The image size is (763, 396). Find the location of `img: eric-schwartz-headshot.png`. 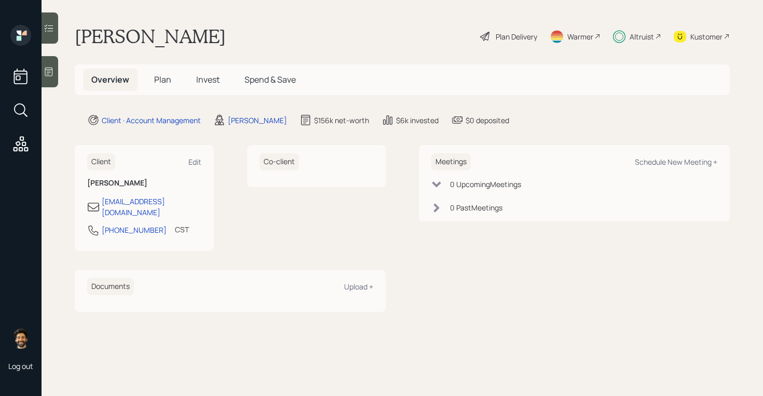

img: eric-schwartz-headshot.png is located at coordinates (21, 338).